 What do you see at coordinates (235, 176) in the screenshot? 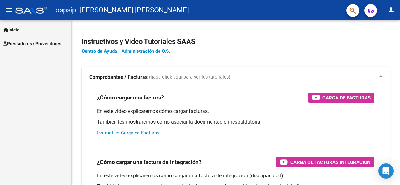
I see `p: En este video explicaremos cómo cargar una factura de integración (discapacidad).` at bounding box center [235, 176].